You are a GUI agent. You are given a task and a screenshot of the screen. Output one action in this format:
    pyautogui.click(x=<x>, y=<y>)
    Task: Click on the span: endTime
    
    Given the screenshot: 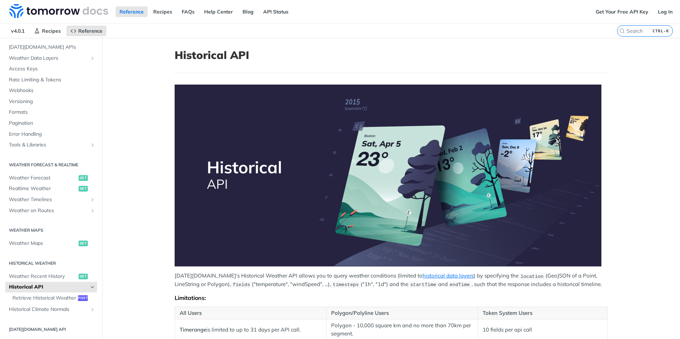 What is the action you would take?
    pyautogui.click(x=459, y=285)
    